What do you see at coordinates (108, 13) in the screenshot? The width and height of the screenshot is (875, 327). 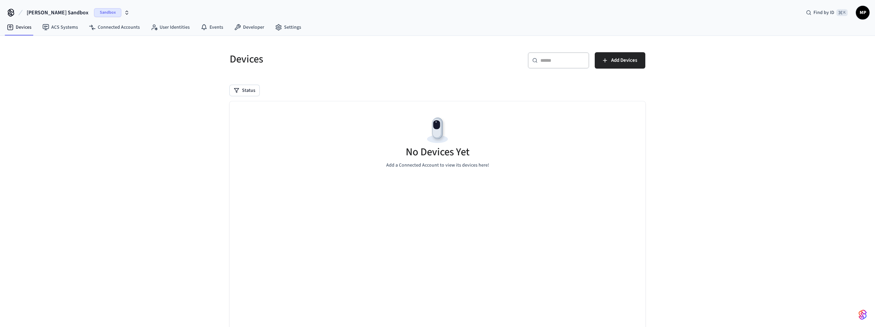 I see `span: Sandbox` at bounding box center [108, 13].